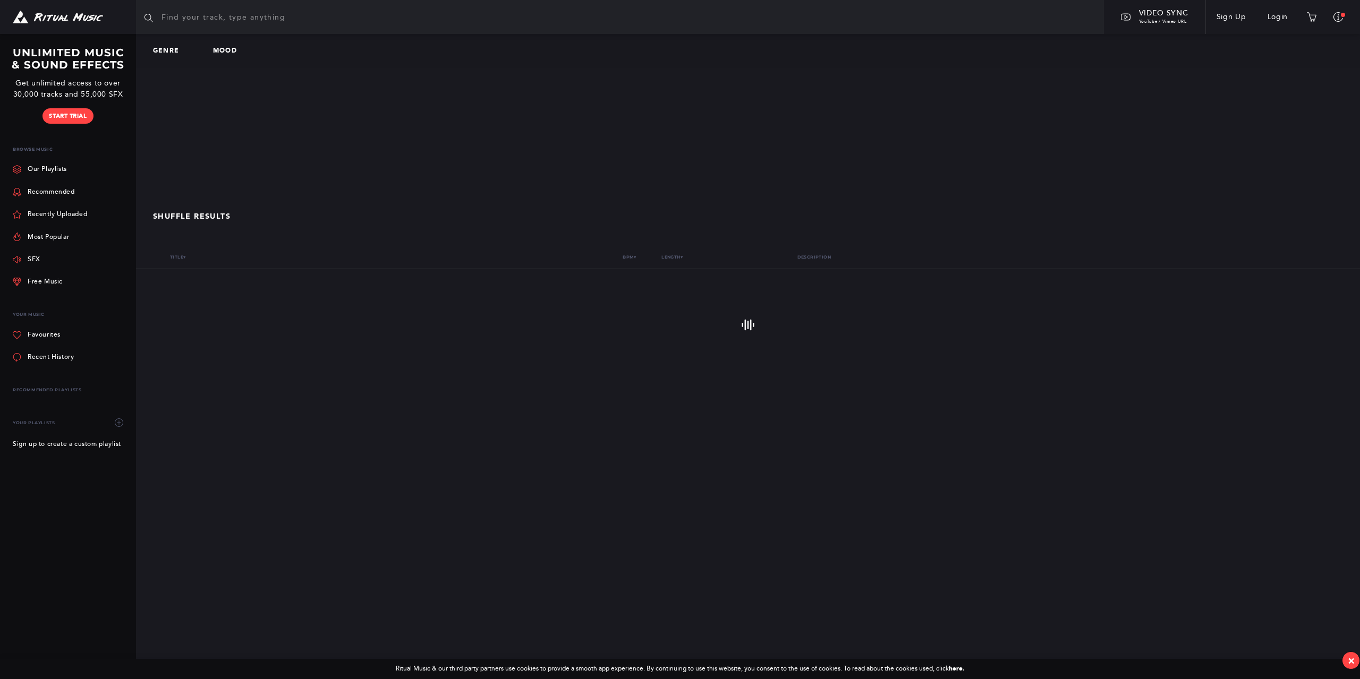 Image resolution: width=1360 pixels, height=679 pixels. Describe the element at coordinates (67, 116) in the screenshot. I see `a: Start Trial` at that location.